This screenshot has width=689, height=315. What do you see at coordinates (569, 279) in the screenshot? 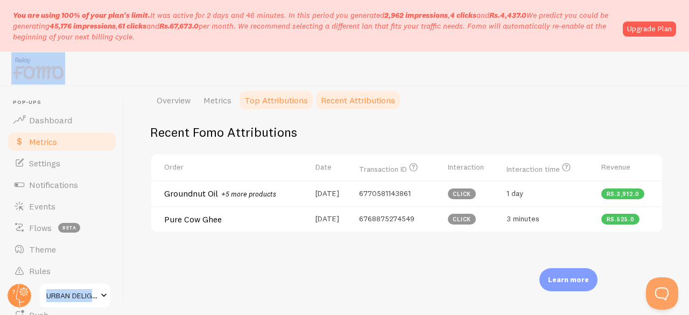
I see `p: Learn more` at bounding box center [569, 279].